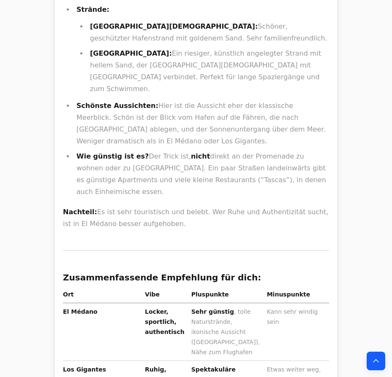 The width and height of the screenshot is (392, 377). I want to click on p: Es ist sehr touristisch und belebt. Wer Ruhe und Authentizität sucht, ist in El Médano besser auf..., so click(196, 218).